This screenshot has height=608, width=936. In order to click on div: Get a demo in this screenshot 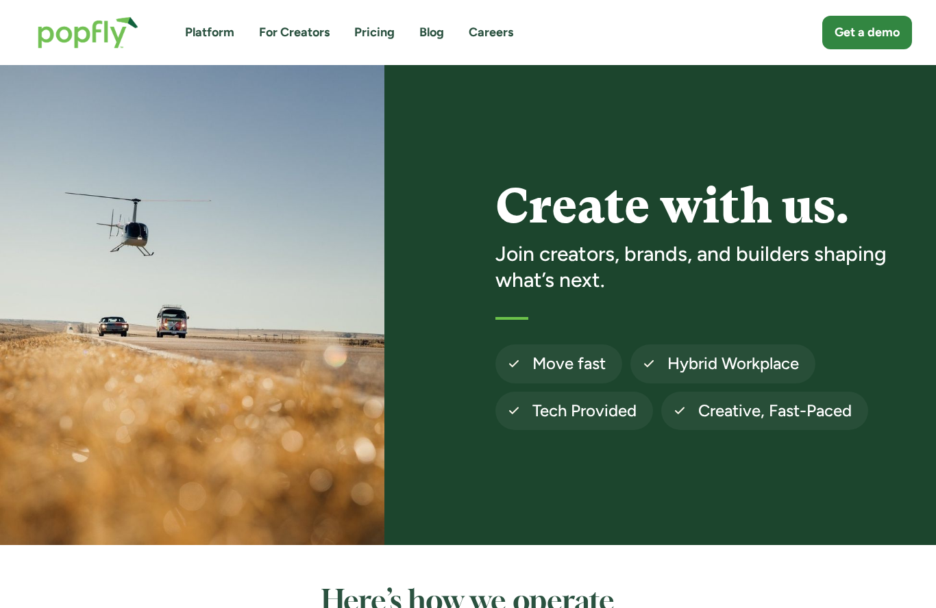, I will do `click(867, 32)`.